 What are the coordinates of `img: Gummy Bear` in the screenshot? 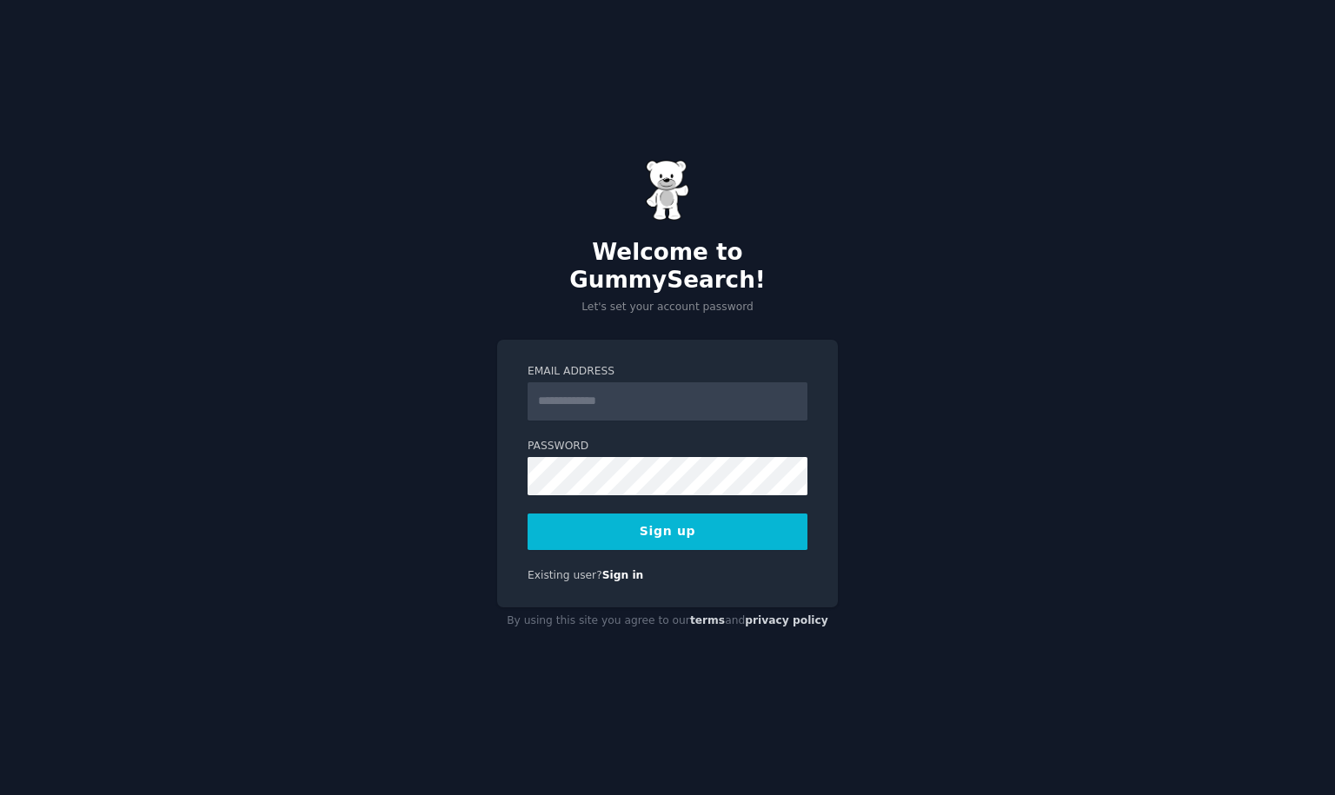 It's located at (667, 190).